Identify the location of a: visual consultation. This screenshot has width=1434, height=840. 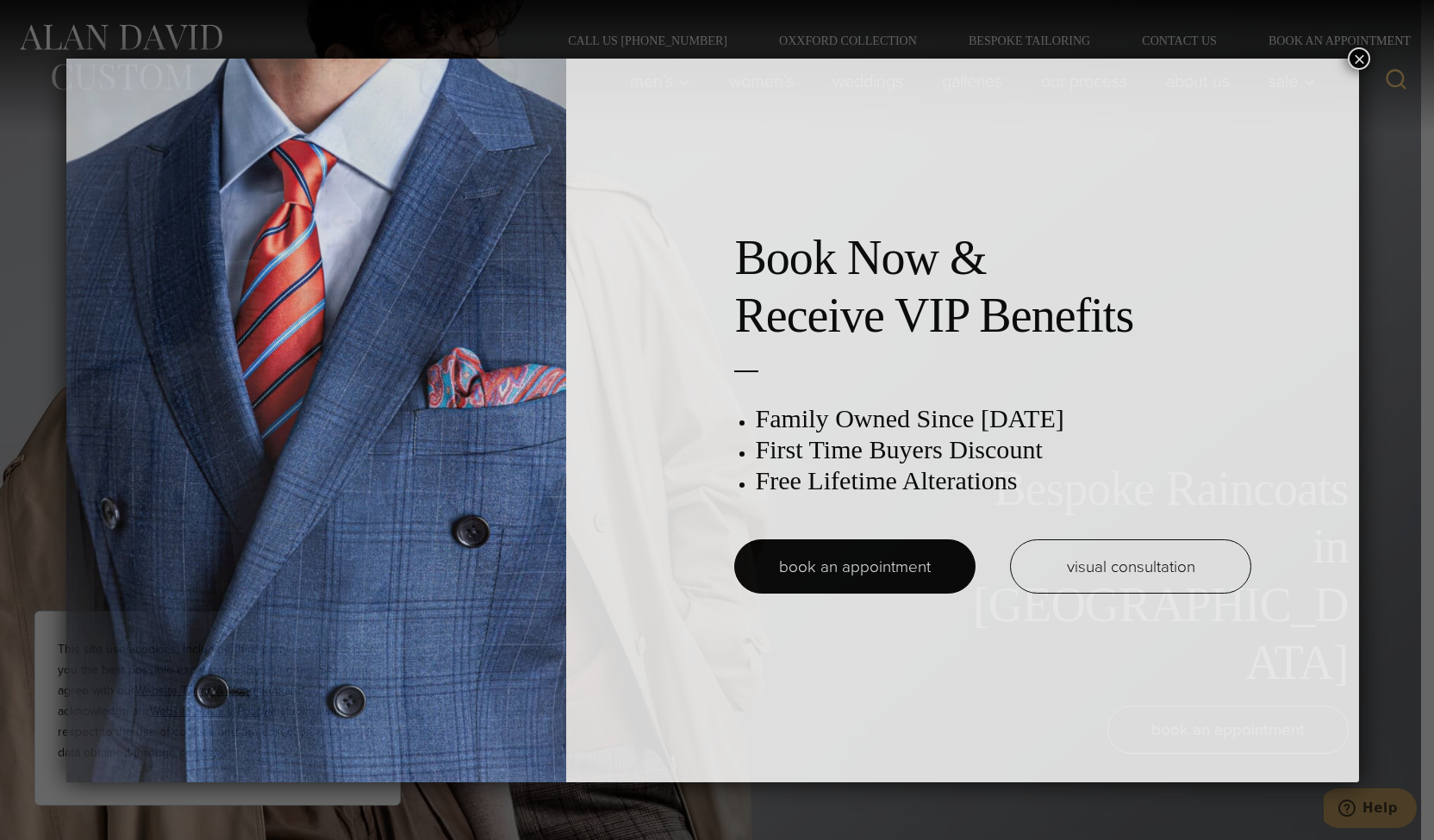
(1130, 566).